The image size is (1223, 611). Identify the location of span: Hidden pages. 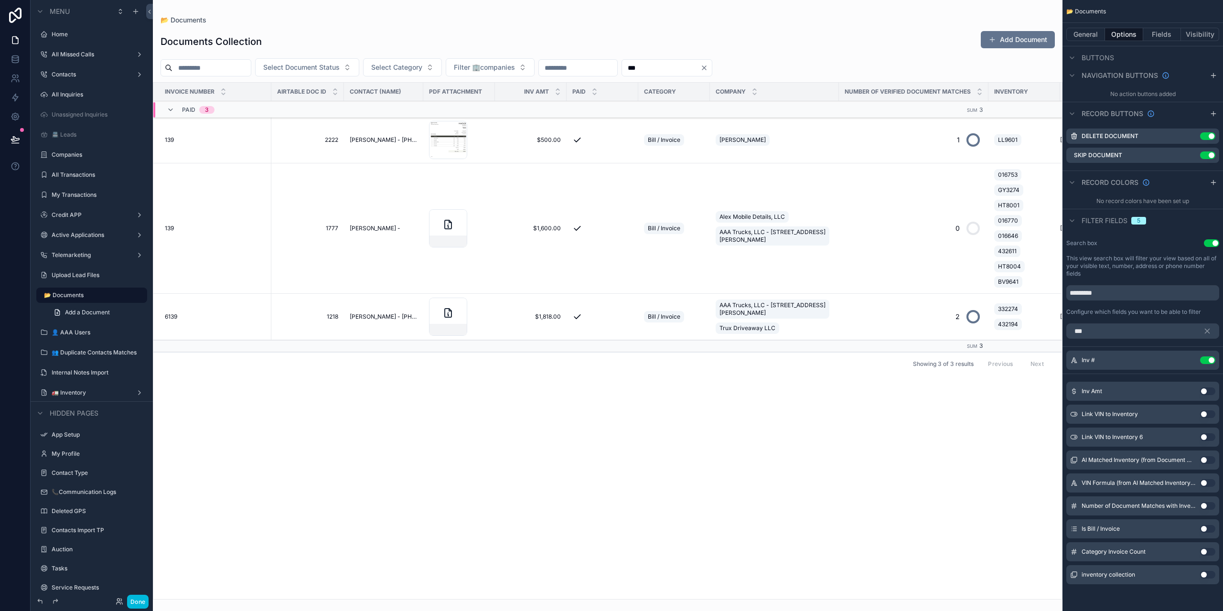
(74, 413).